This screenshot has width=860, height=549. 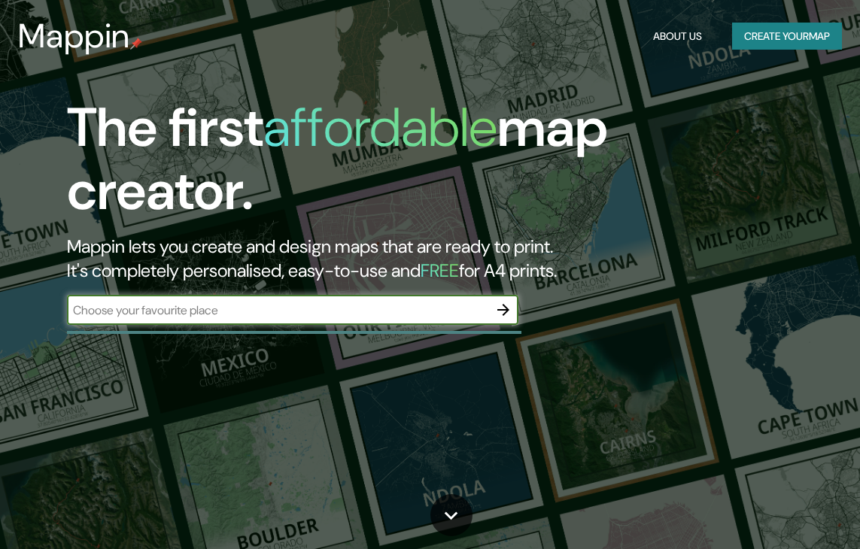 I want to click on button: About Us, so click(x=677, y=36).